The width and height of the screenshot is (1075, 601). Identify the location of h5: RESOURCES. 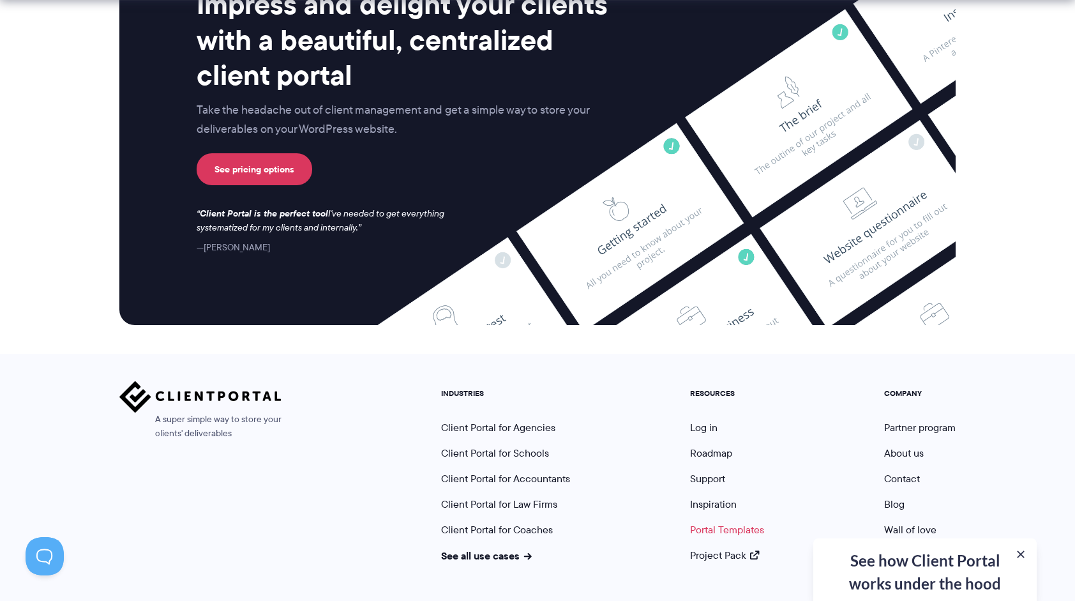
(727, 393).